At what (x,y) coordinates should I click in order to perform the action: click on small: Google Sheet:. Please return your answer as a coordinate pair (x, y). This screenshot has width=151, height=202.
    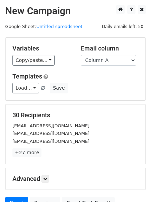
    Looking at the image, I should click on (44, 26).